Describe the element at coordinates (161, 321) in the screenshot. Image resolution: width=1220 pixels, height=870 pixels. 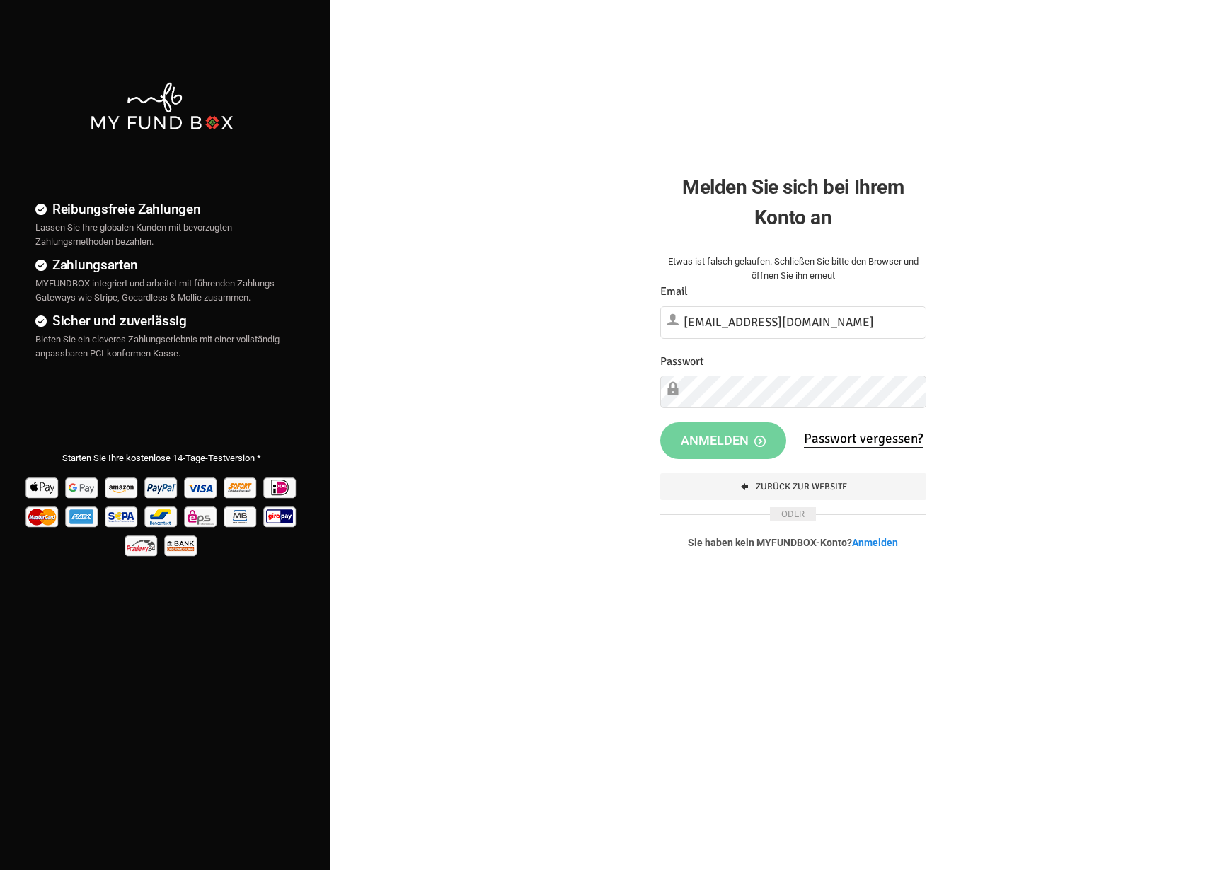
I see `h4: Sicher und zuverlässig` at that location.